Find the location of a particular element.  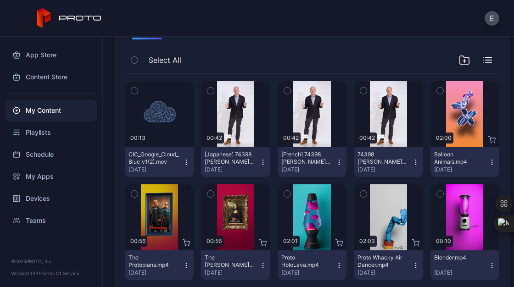

div: Teams is located at coordinates (51, 221).